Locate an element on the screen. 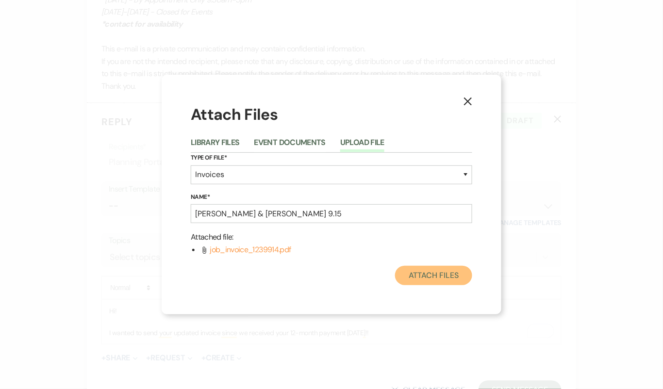 This screenshot has height=389, width=663. button: Event Documents is located at coordinates (290, 146).